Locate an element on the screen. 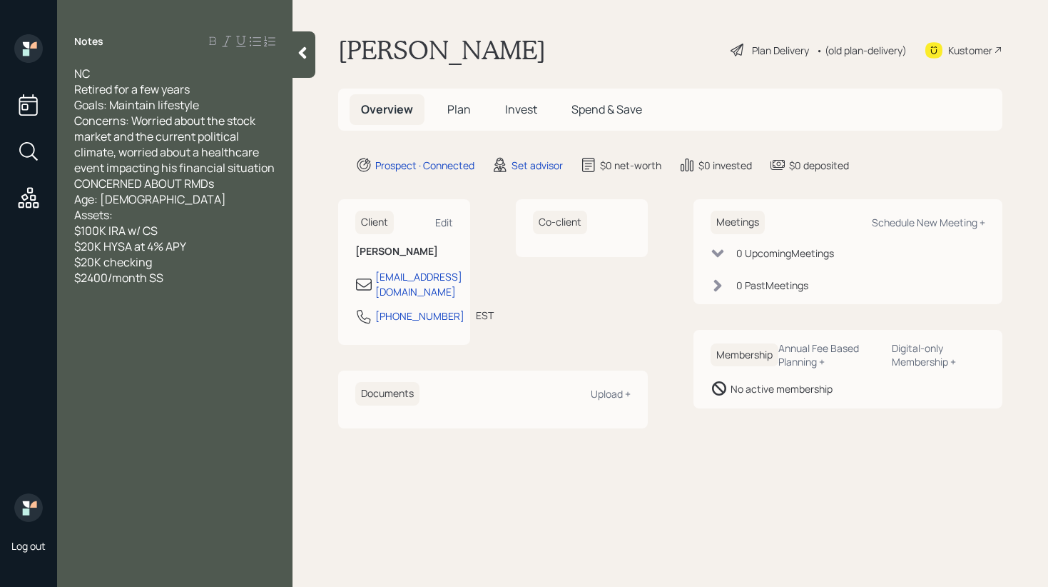 Image resolution: width=1048 pixels, height=587 pixels. div: Kustomer is located at coordinates (971, 50).